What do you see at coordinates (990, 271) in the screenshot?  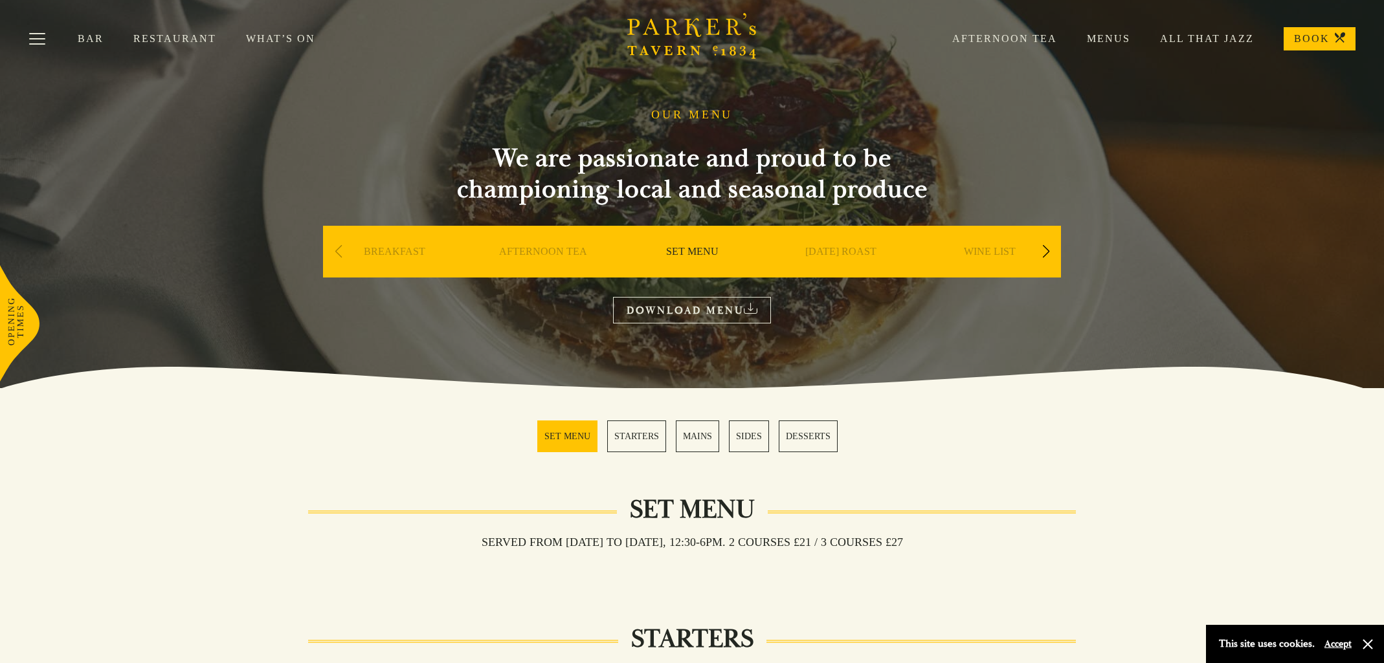 I see `div: 5 / 9` at bounding box center [990, 271].